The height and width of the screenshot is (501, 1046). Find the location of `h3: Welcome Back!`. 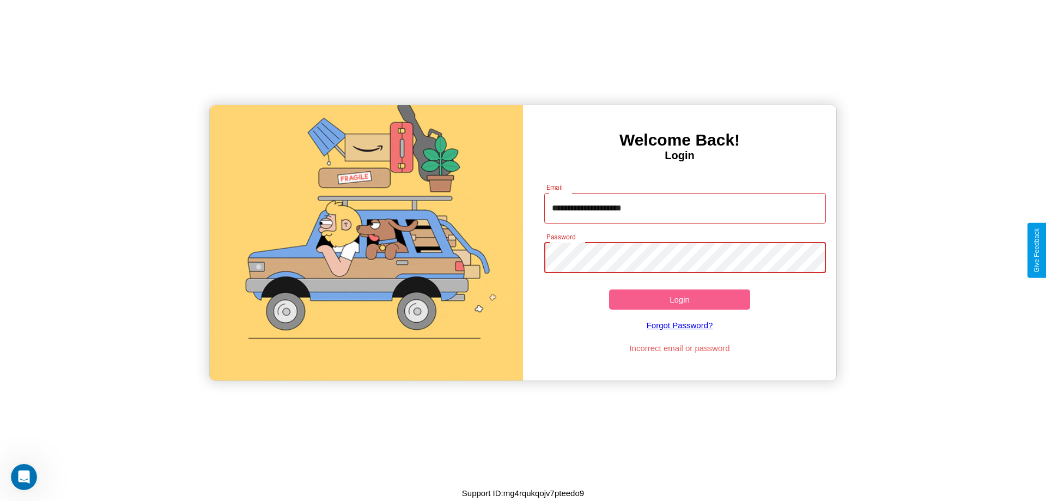

h3: Welcome Back! is located at coordinates (680, 140).